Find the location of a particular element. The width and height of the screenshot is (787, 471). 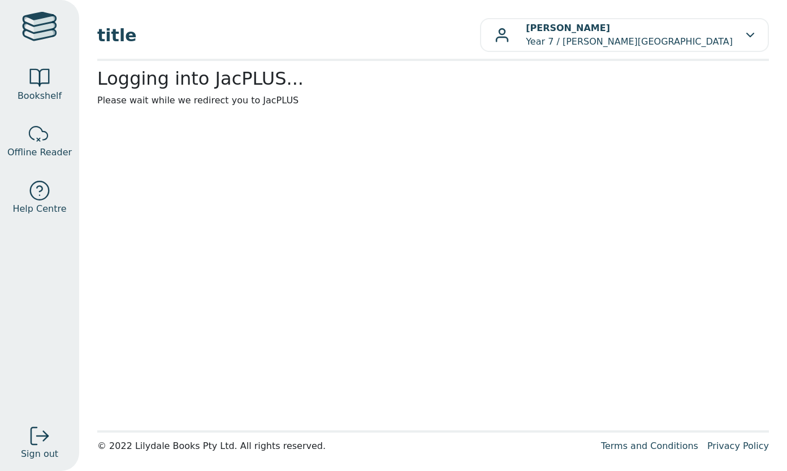

span: Sign out is located at coordinates (40, 454).